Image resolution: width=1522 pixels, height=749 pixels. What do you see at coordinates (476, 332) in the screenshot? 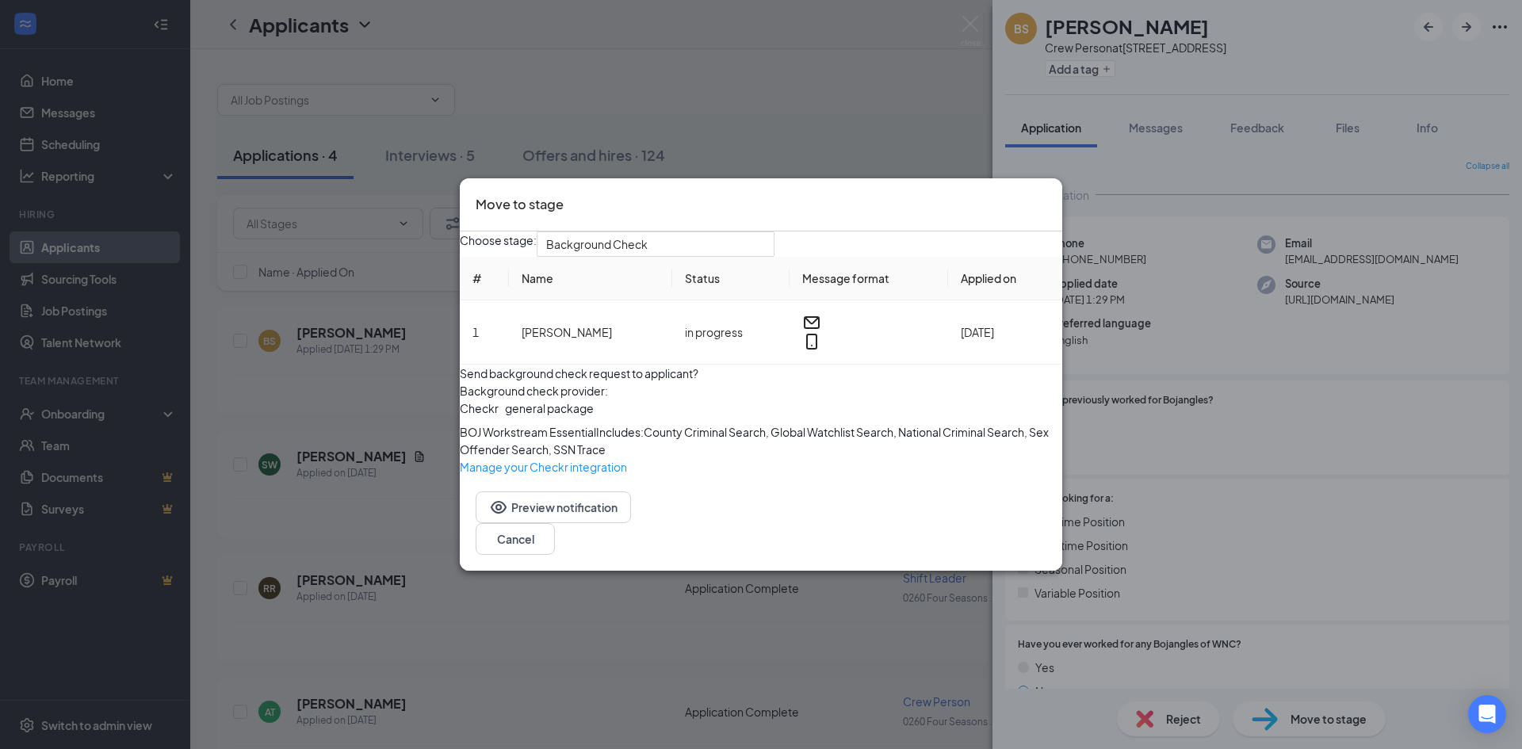
I see `span: 1` at bounding box center [476, 332].